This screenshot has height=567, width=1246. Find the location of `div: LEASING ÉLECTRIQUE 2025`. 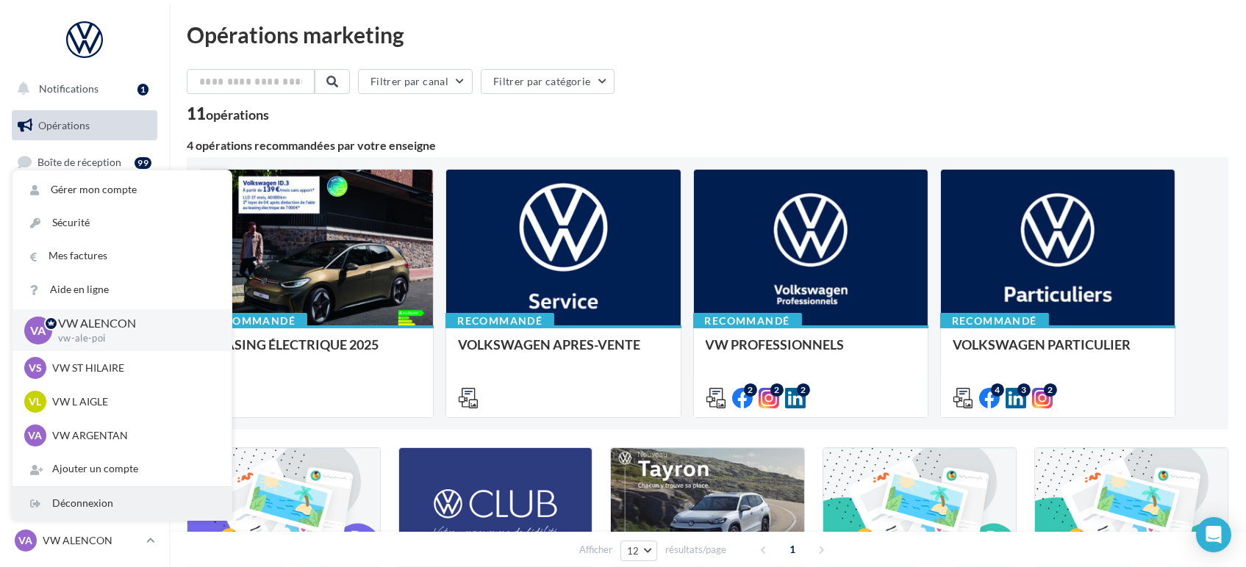

div: LEASING ÉLECTRIQUE 2025 is located at coordinates (316, 352).